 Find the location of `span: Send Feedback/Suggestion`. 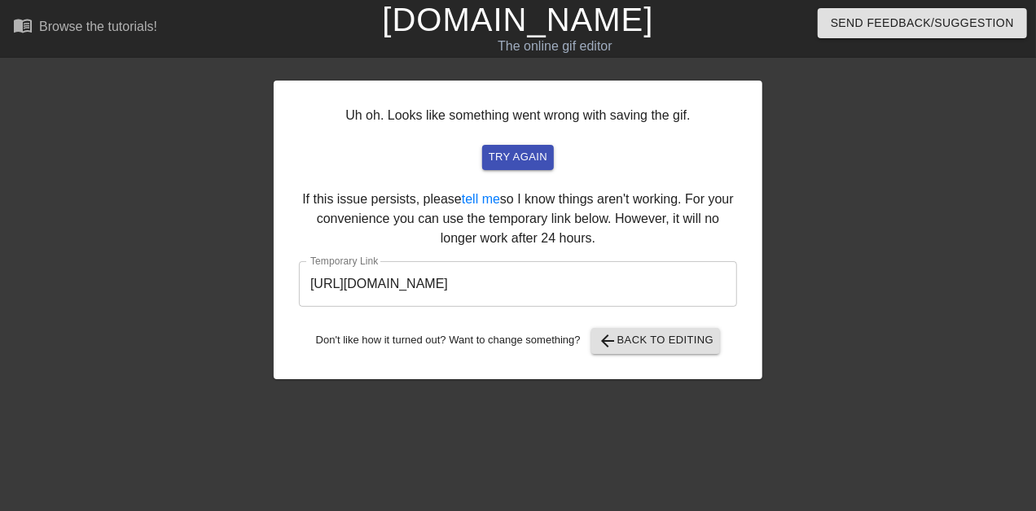

span: Send Feedback/Suggestion is located at coordinates (922, 23).